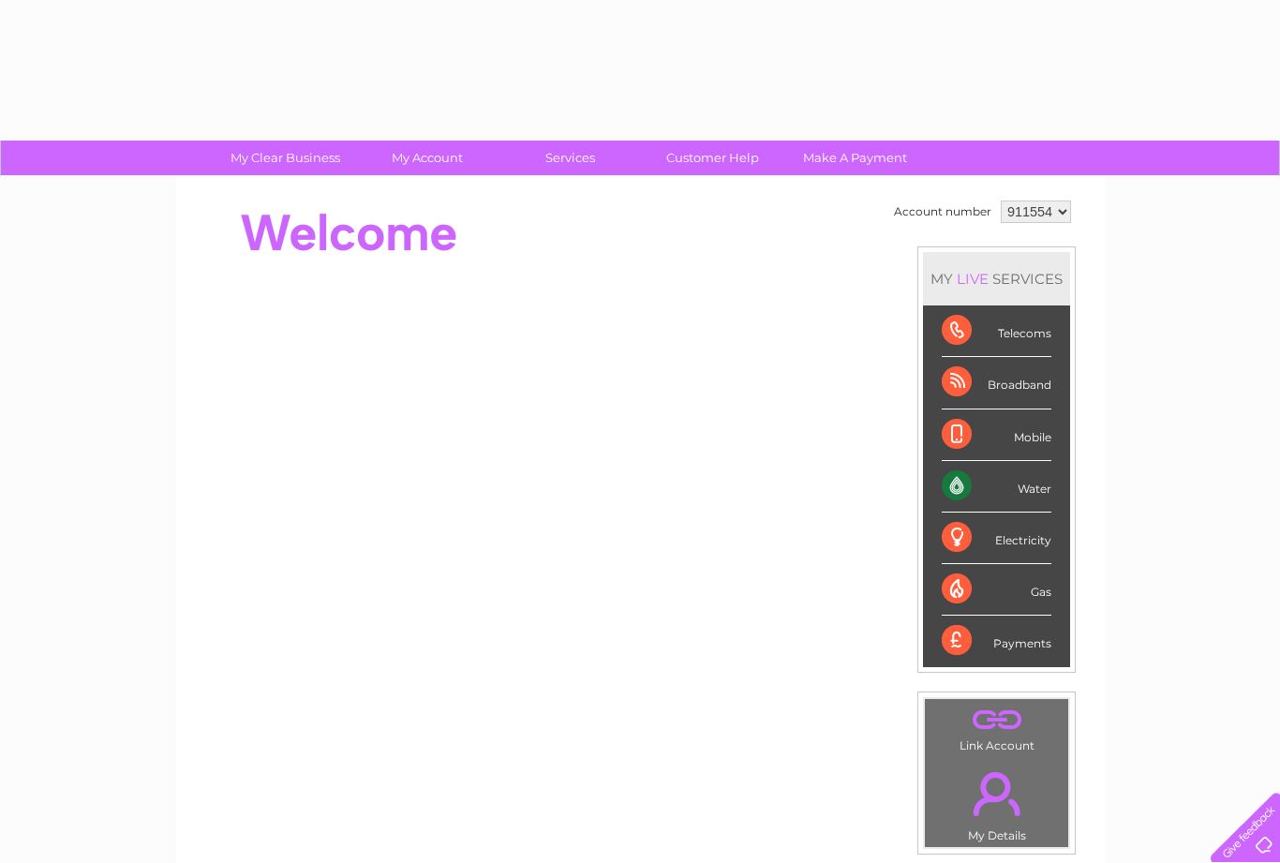  What do you see at coordinates (996, 641) in the screenshot?
I see `div: Payments` at bounding box center [996, 641].